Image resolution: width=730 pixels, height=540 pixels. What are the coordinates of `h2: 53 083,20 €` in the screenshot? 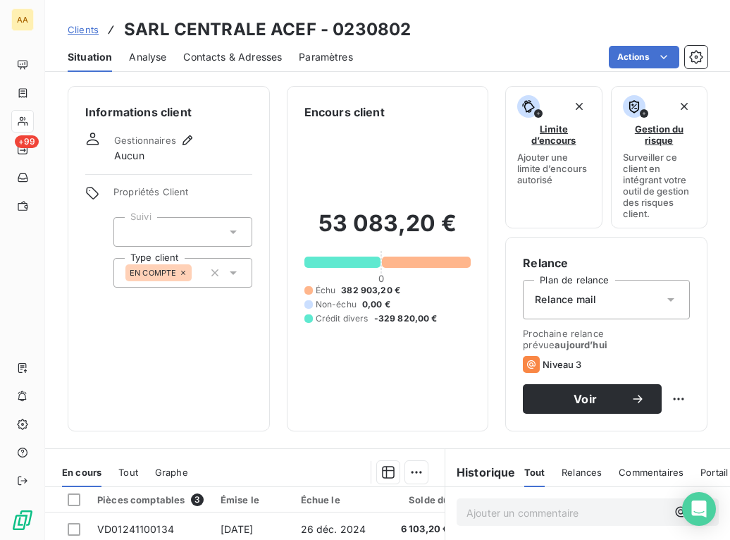 It's located at (388, 230).